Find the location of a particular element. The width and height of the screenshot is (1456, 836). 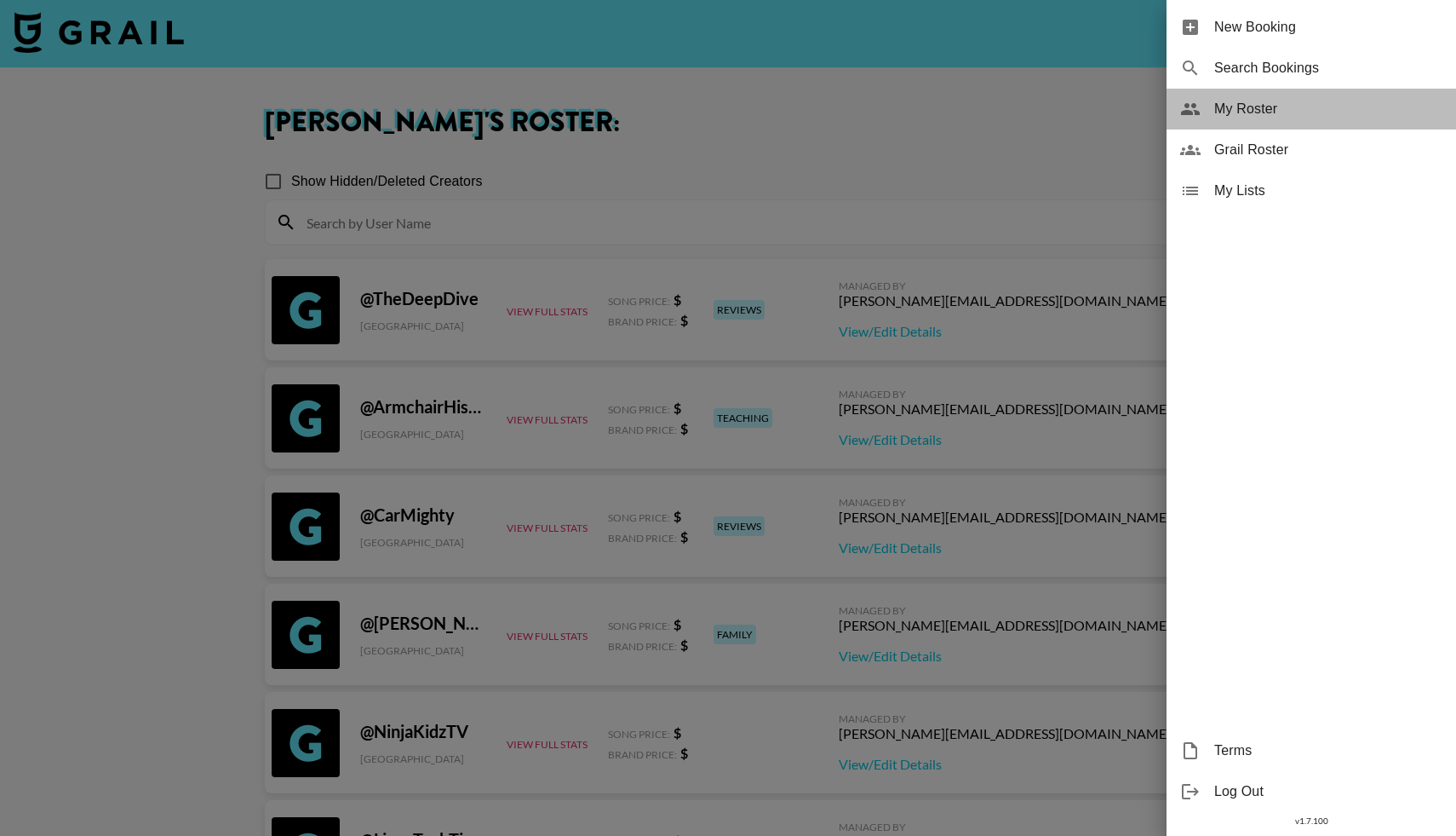

div: Search Bookings is located at coordinates (1312, 68).